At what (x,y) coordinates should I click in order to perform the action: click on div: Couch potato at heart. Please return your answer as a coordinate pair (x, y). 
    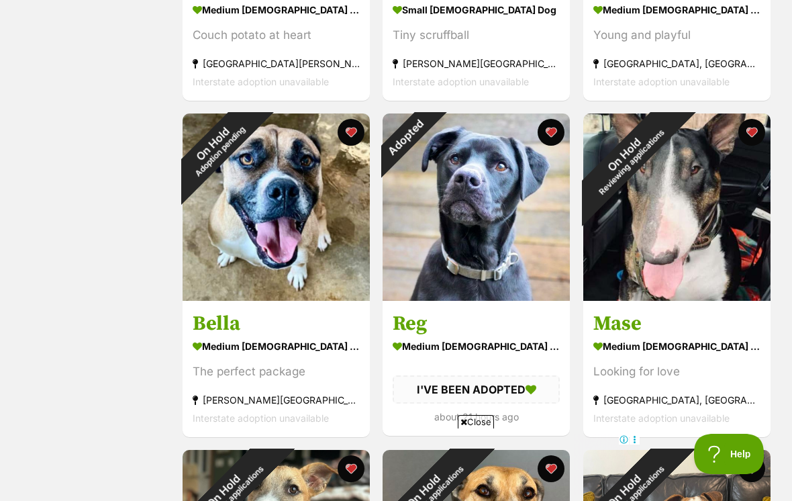
    Looking at the image, I should click on (276, 35).